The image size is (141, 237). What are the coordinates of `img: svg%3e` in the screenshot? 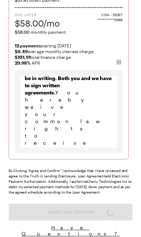 It's located at (119, 62).